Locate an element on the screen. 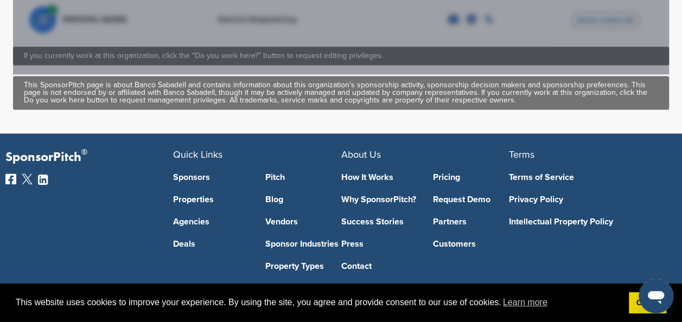  a: How It Works is located at coordinates (379, 177).